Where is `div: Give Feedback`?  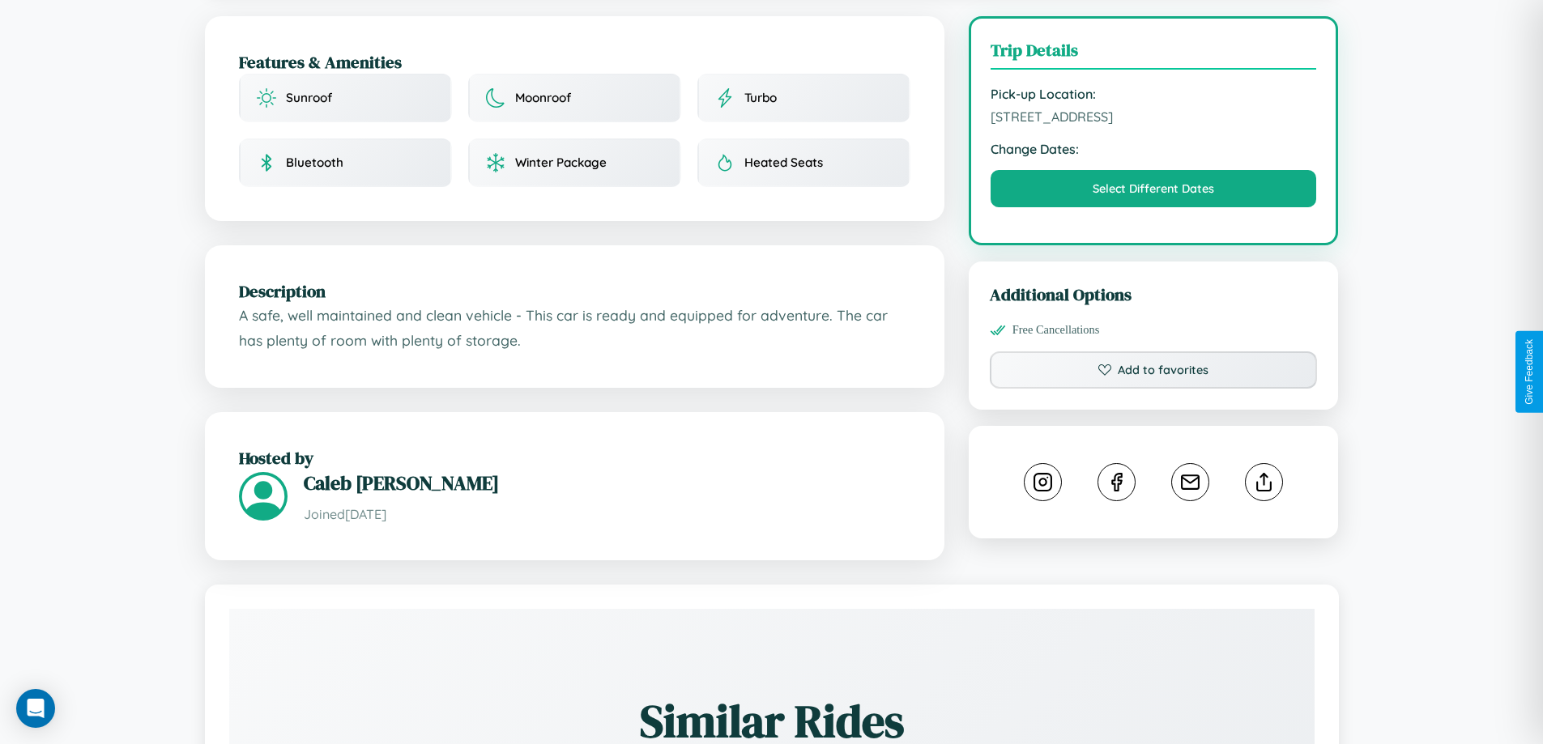 div: Give Feedback is located at coordinates (1529, 372).